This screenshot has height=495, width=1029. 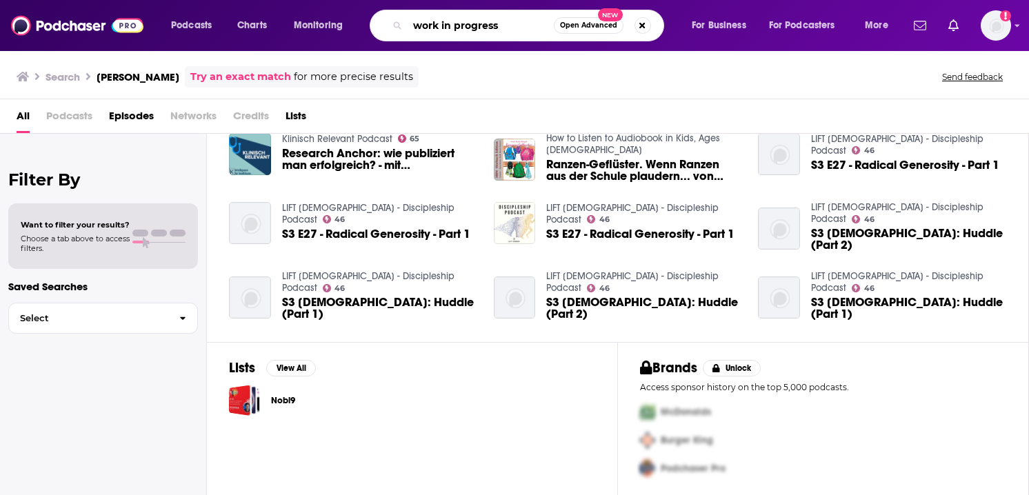 What do you see at coordinates (588, 26) in the screenshot?
I see `span: Open Advanced` at bounding box center [588, 26].